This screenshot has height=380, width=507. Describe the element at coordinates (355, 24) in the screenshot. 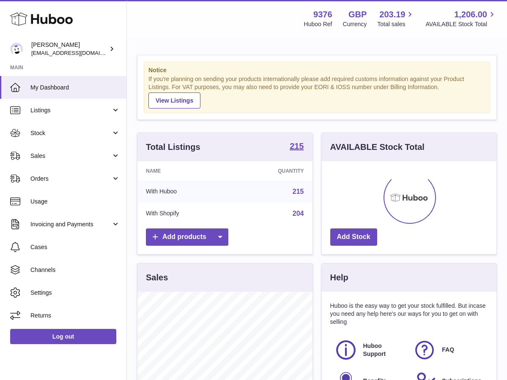

I see `div: Currency` at that location.